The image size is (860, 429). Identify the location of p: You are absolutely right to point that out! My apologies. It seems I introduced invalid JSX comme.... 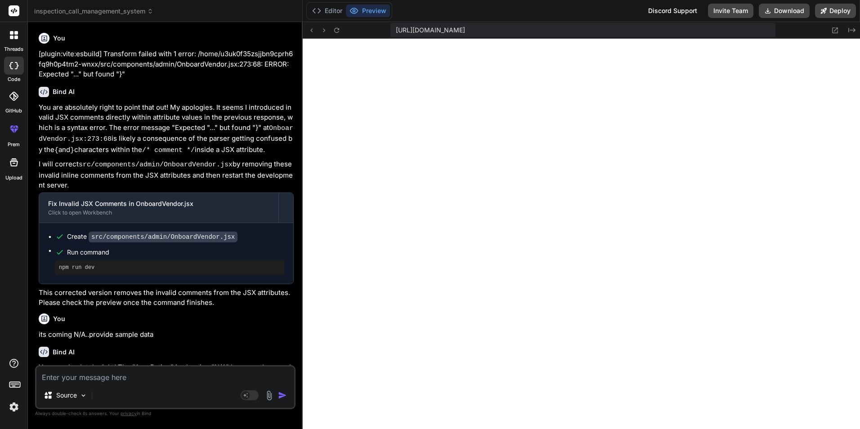
(166, 129).